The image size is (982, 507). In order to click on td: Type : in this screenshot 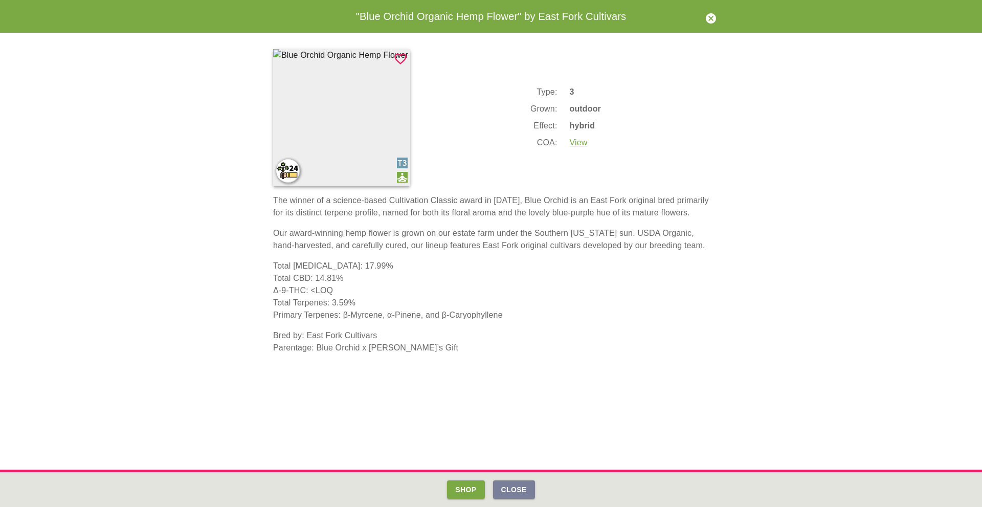, I will do `click(543, 92)`.